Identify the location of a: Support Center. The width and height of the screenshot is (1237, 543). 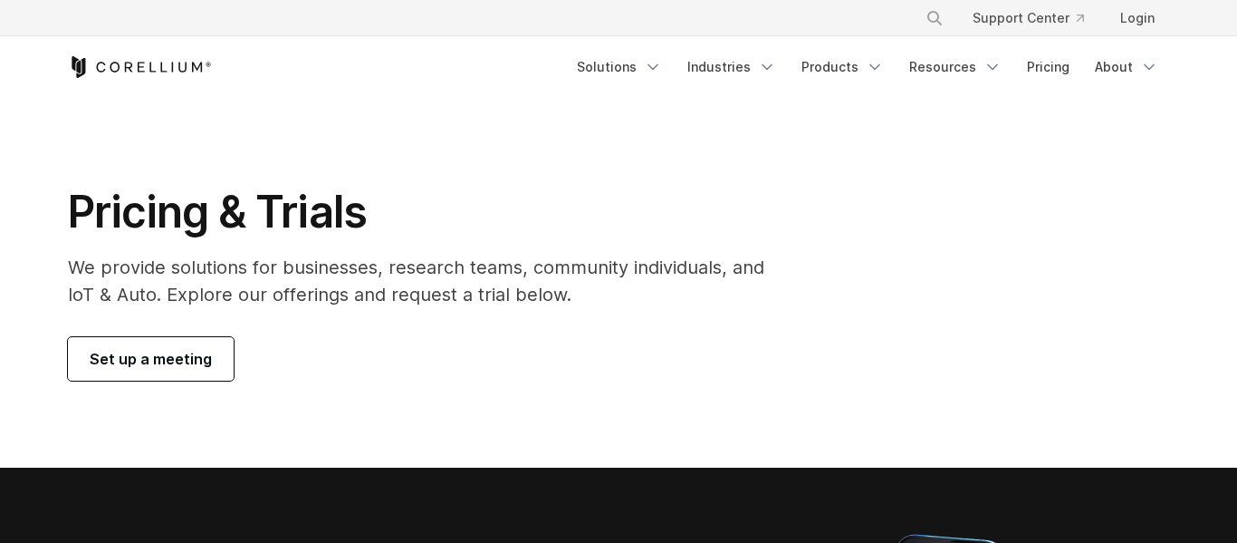
(1028, 18).